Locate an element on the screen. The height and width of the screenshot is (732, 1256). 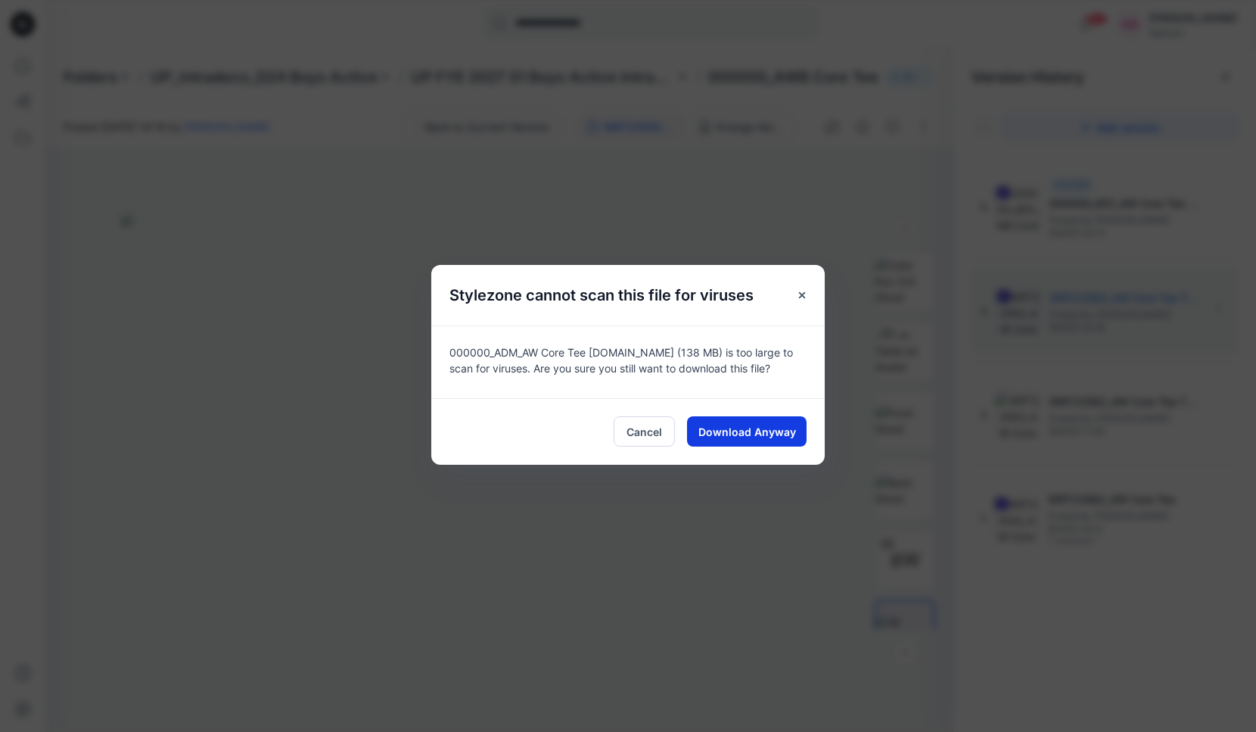
button: Cancel is located at coordinates (644, 431).